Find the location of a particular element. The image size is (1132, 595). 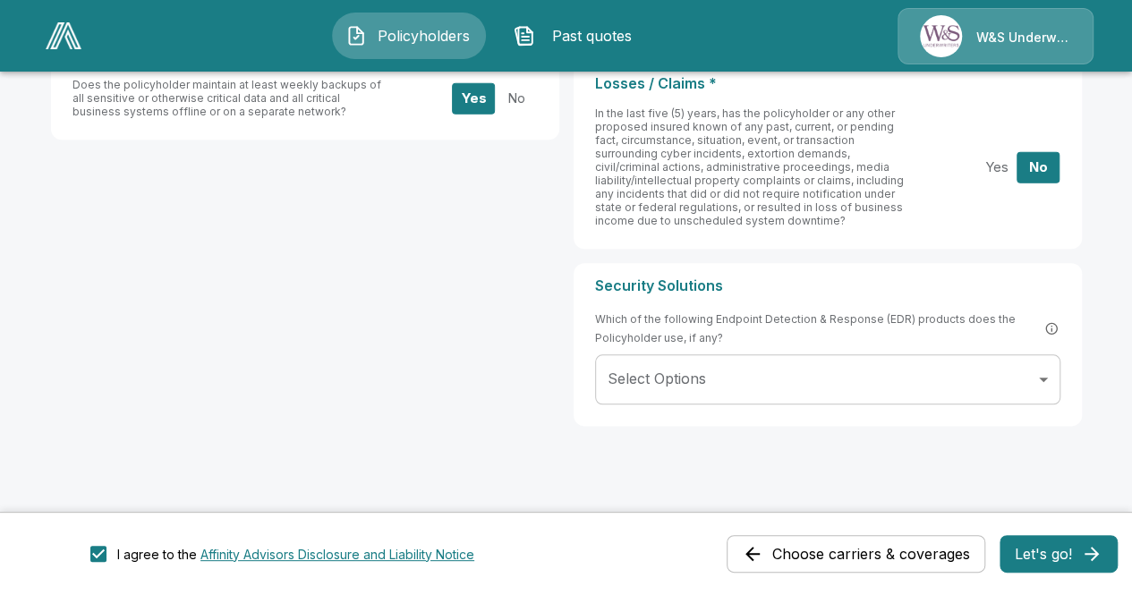

span: Which of the following Endpoint Detection & Response (EDR) products does the Policyholder use, if... is located at coordinates (828, 328).